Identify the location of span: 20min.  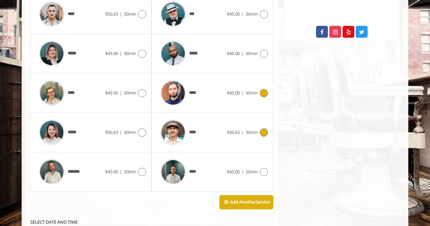
(252, 171).